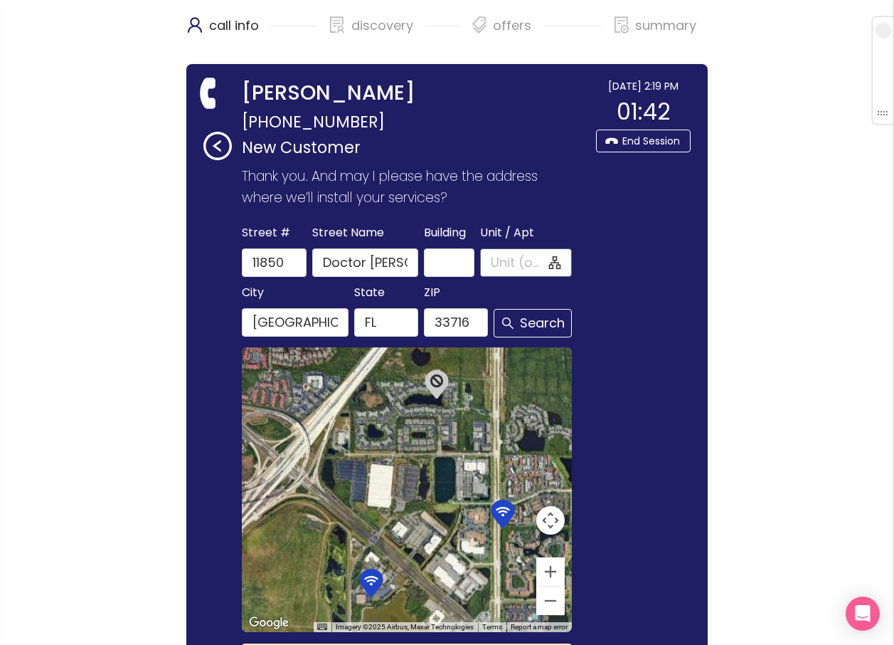 The width and height of the screenshot is (894, 645). I want to click on span: apartment, so click(555, 262).